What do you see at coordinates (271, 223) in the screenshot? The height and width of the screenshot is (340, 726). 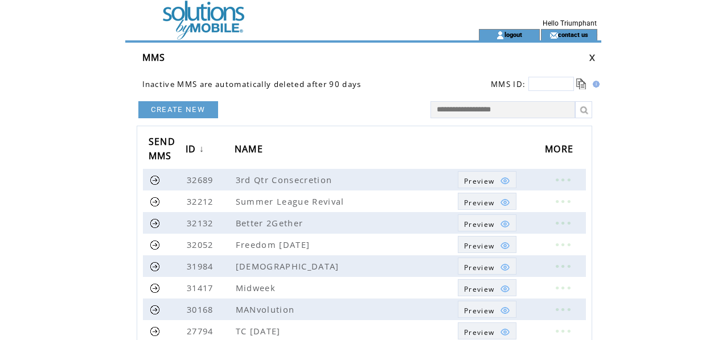 I see `span: Better 2Gether` at bounding box center [271, 223].